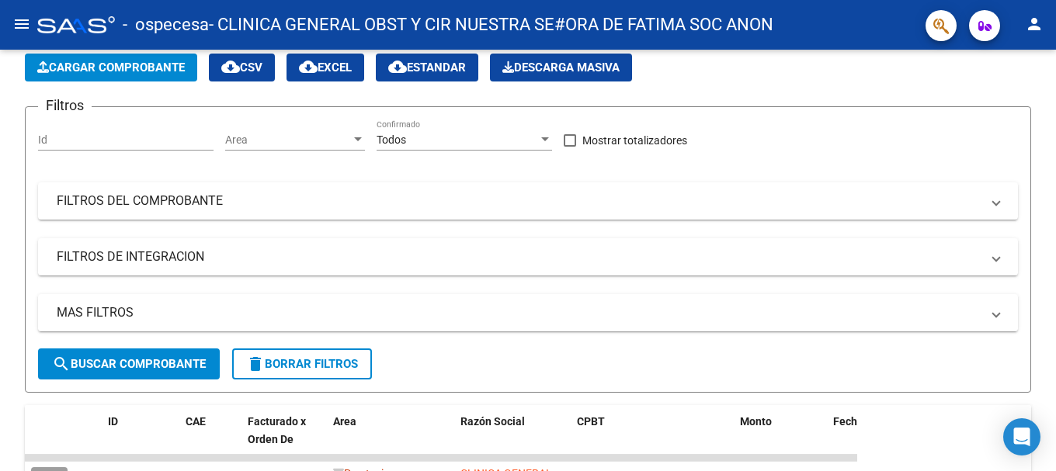 Image resolution: width=1056 pixels, height=471 pixels. I want to click on app-download-masive: Descarga masiva de comprobantes (adjuntos), so click(561, 68).